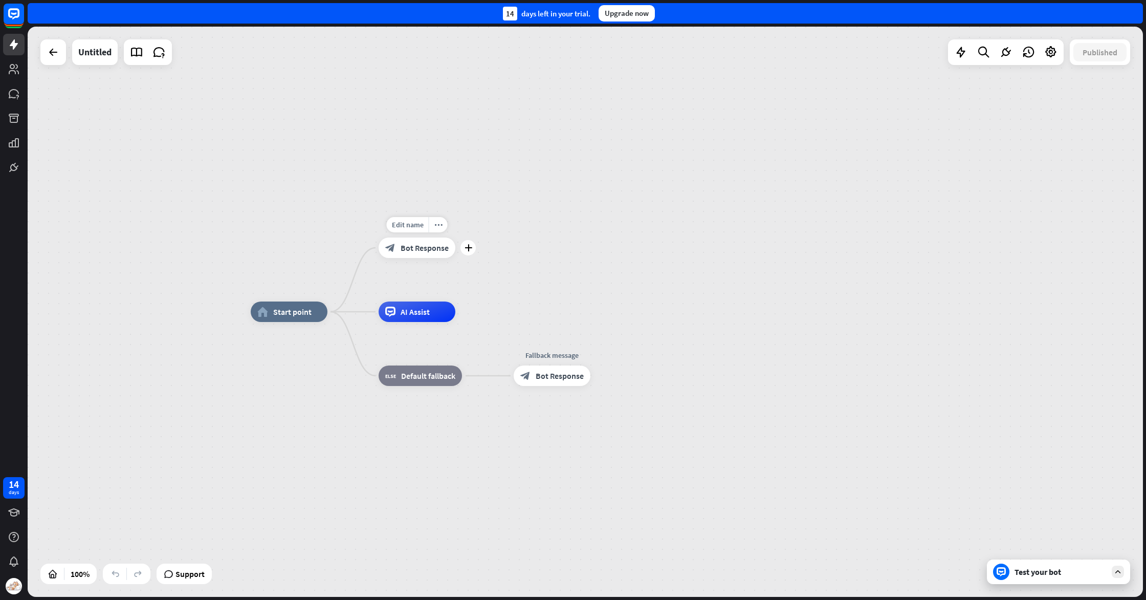 The image size is (1146, 600). Describe the element at coordinates (80, 574) in the screenshot. I see `div: 100%` at that location.